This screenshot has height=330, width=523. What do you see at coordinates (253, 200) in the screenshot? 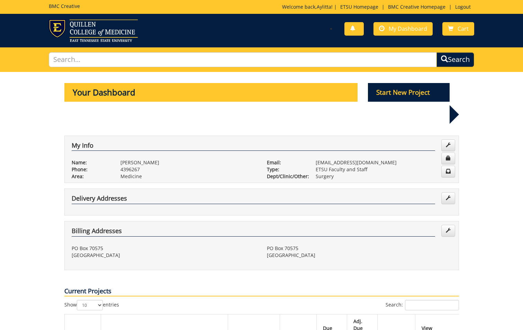
I see `h4: Delivery Addresses` at bounding box center [253, 200].